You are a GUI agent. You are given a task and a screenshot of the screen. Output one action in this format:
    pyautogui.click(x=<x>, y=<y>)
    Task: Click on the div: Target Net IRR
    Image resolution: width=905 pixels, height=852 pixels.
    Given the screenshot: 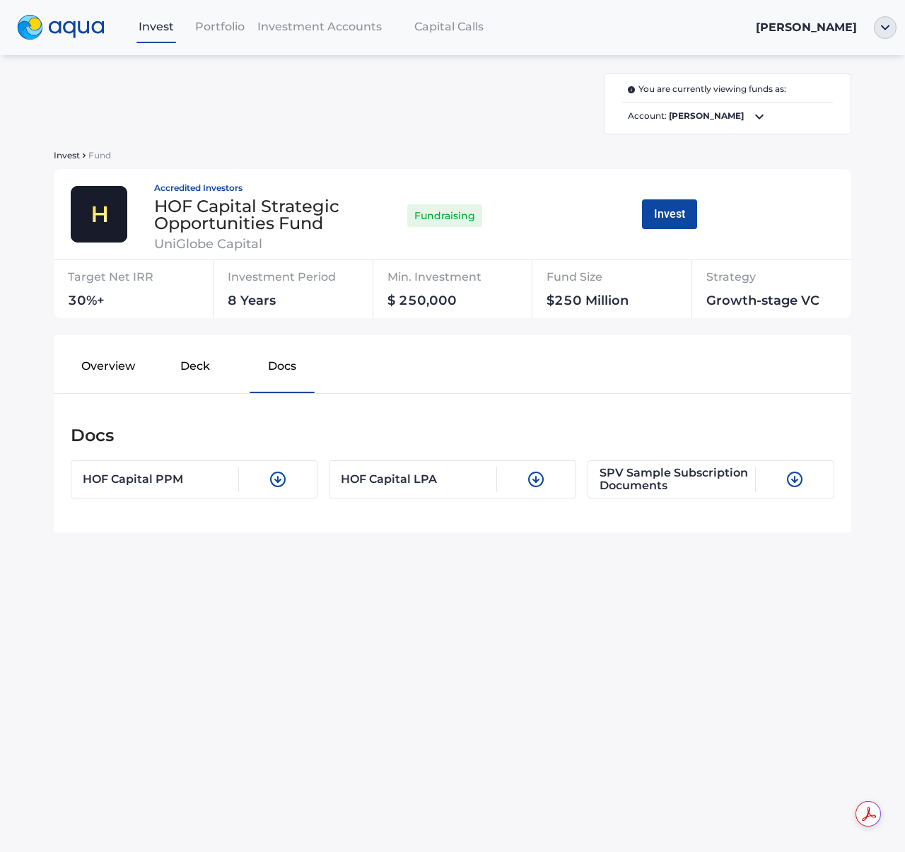 What is the action you would take?
    pyautogui.click(x=140, y=280)
    